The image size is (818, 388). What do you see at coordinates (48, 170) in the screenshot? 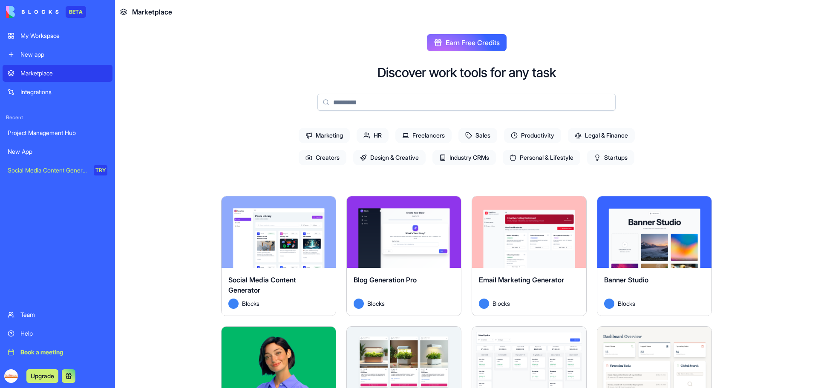
I see `div: Social Media Content Generator` at bounding box center [48, 170].